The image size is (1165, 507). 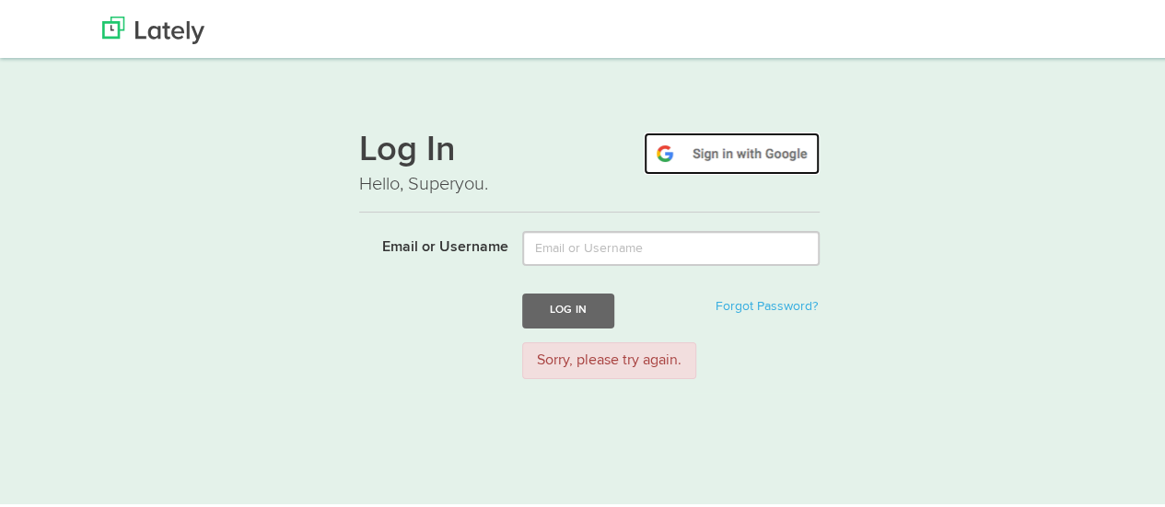 I want to click on div: Sorry, please try again., so click(x=609, y=358).